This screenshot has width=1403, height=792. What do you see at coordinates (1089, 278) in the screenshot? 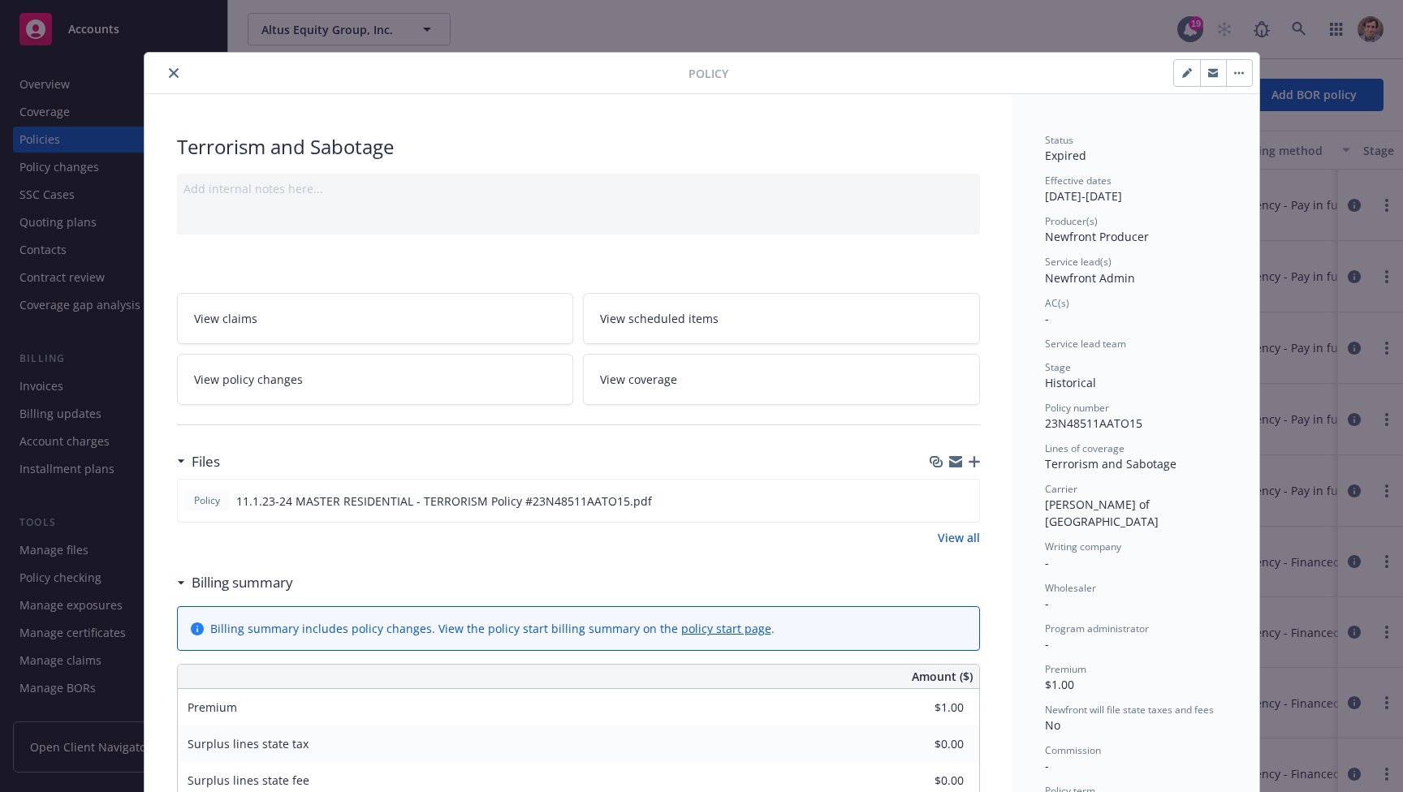
I see `span: Newfront Admin` at bounding box center [1089, 278].